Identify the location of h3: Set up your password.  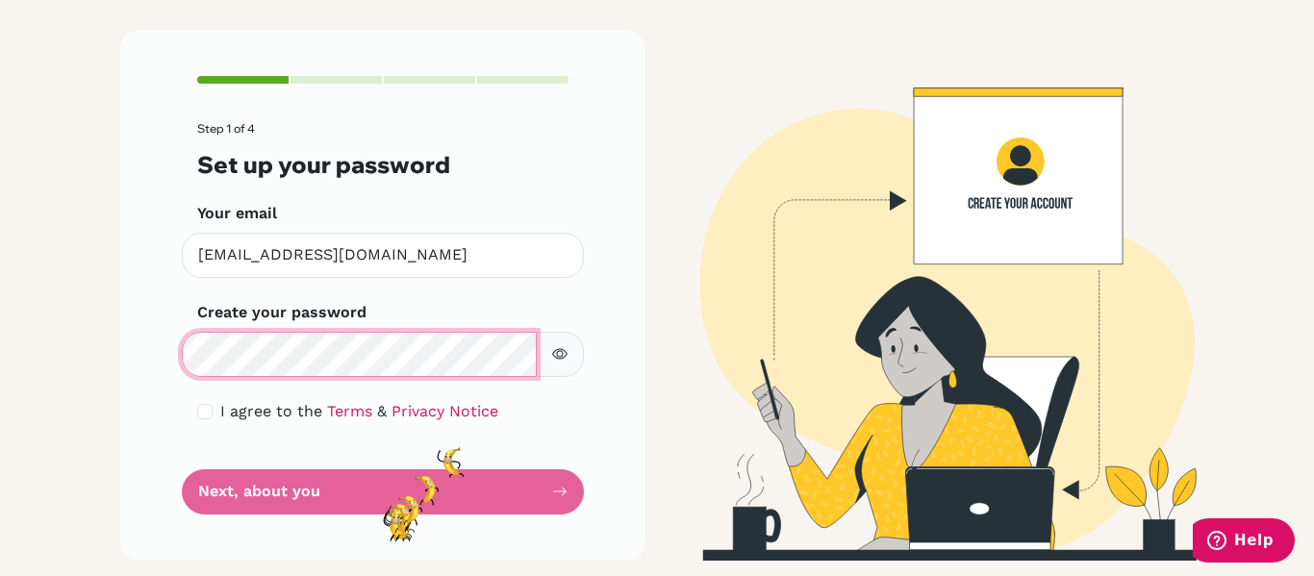
(383, 164).